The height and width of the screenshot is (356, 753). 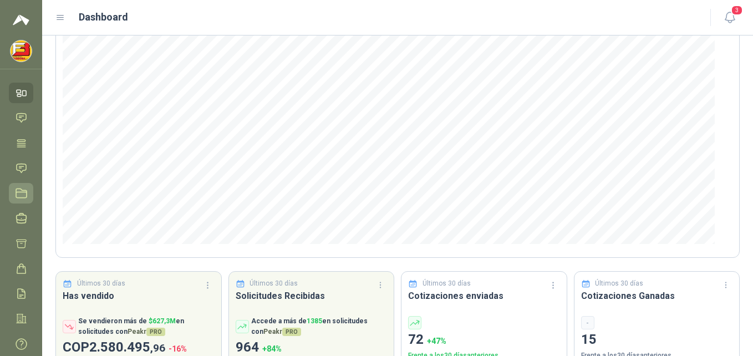 I want to click on h3: Cotizaciones Ganadas, so click(x=657, y=296).